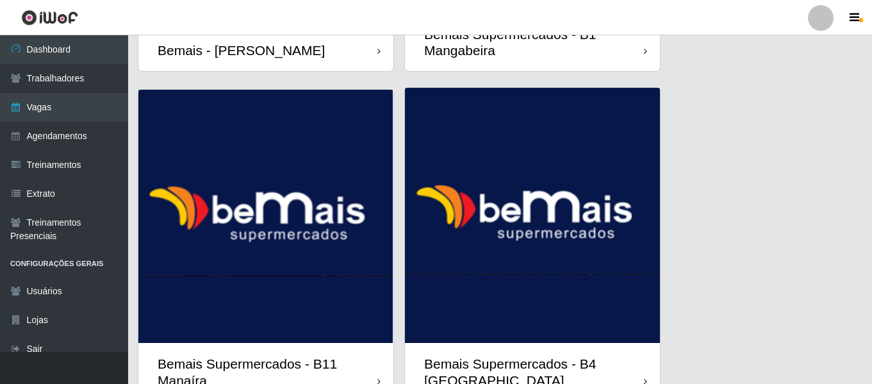 This screenshot has width=872, height=384. Describe the element at coordinates (49, 17) in the screenshot. I see `img: CoreUI Logo` at that location.